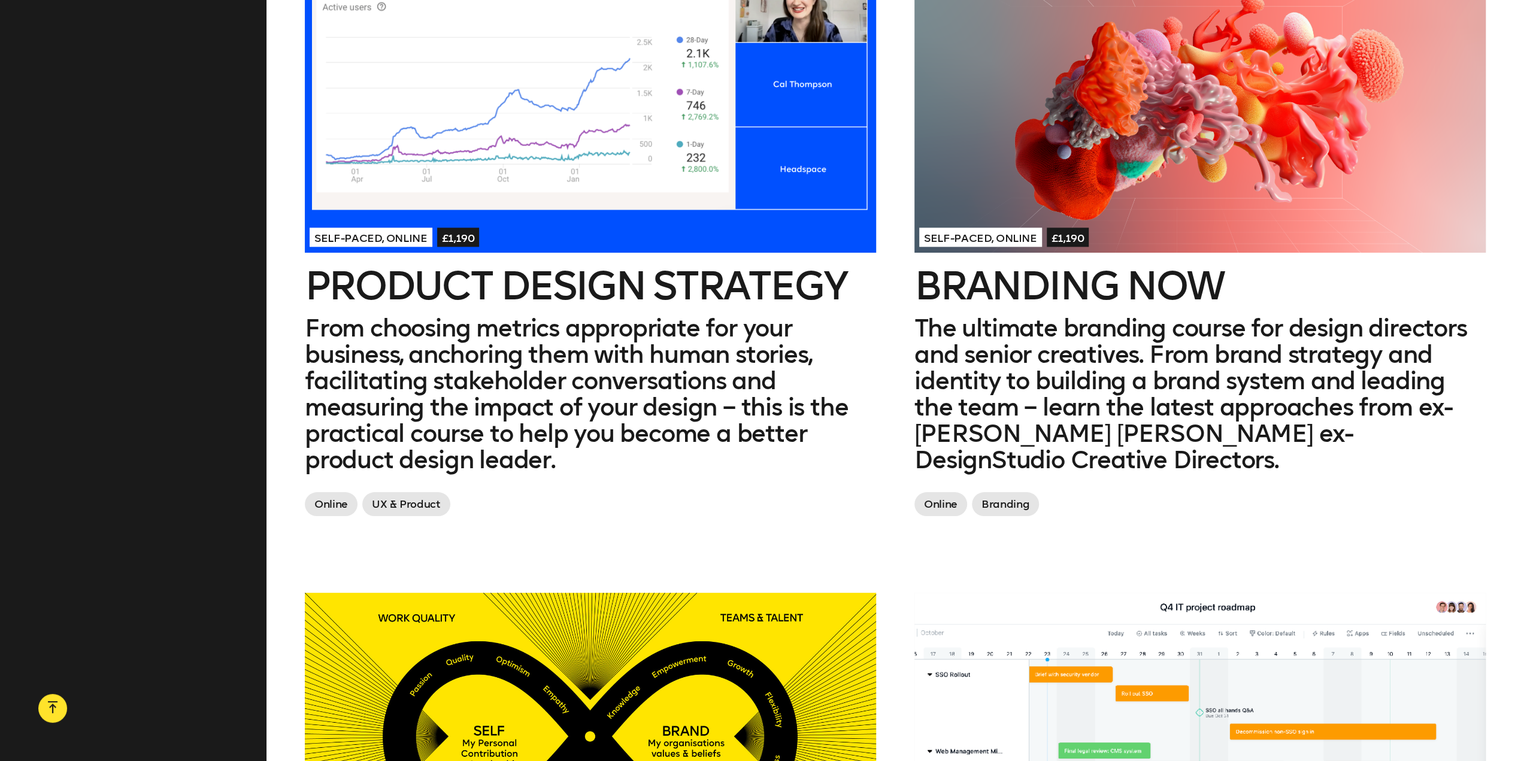 This screenshot has width=1524, height=761. I want to click on h2: Branding Now, so click(1200, 286).